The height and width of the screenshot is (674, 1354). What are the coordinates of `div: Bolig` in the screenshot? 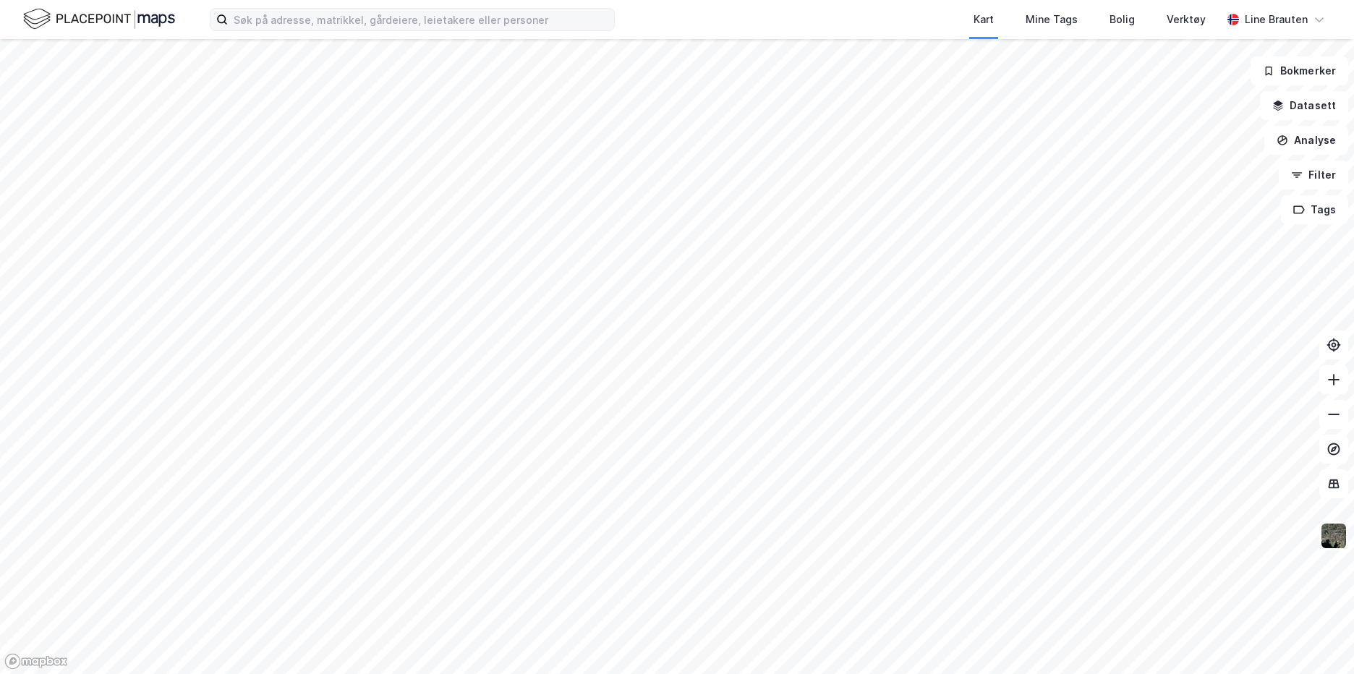 It's located at (1121, 20).